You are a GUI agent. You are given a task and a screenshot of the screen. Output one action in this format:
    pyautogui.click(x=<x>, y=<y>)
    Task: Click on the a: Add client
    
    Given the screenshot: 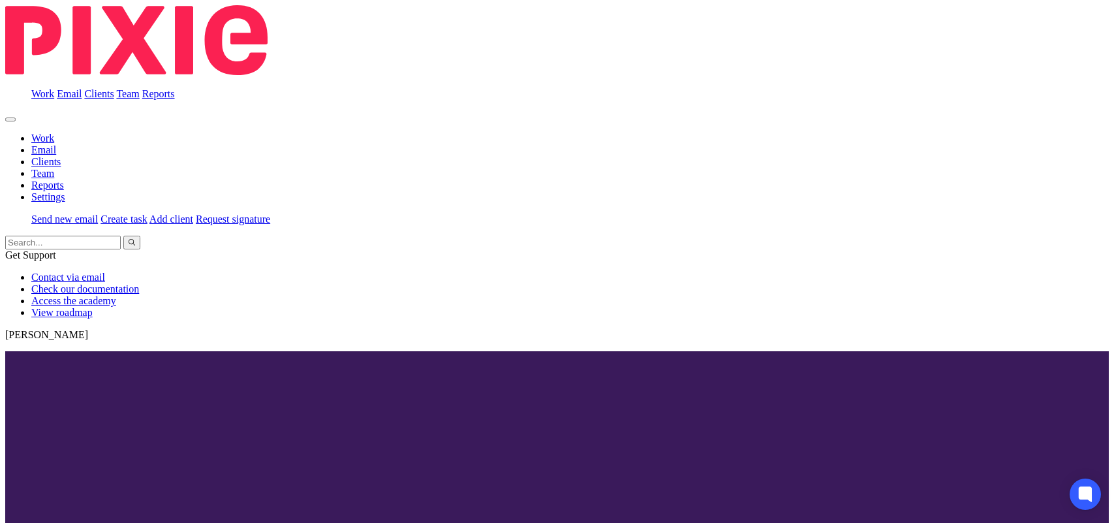 What is the action you would take?
    pyautogui.click(x=171, y=219)
    